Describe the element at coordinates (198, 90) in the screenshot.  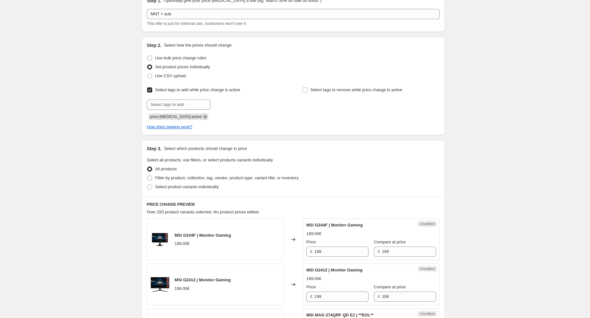
I see `span: Select tags to add while price change is active` at that location.